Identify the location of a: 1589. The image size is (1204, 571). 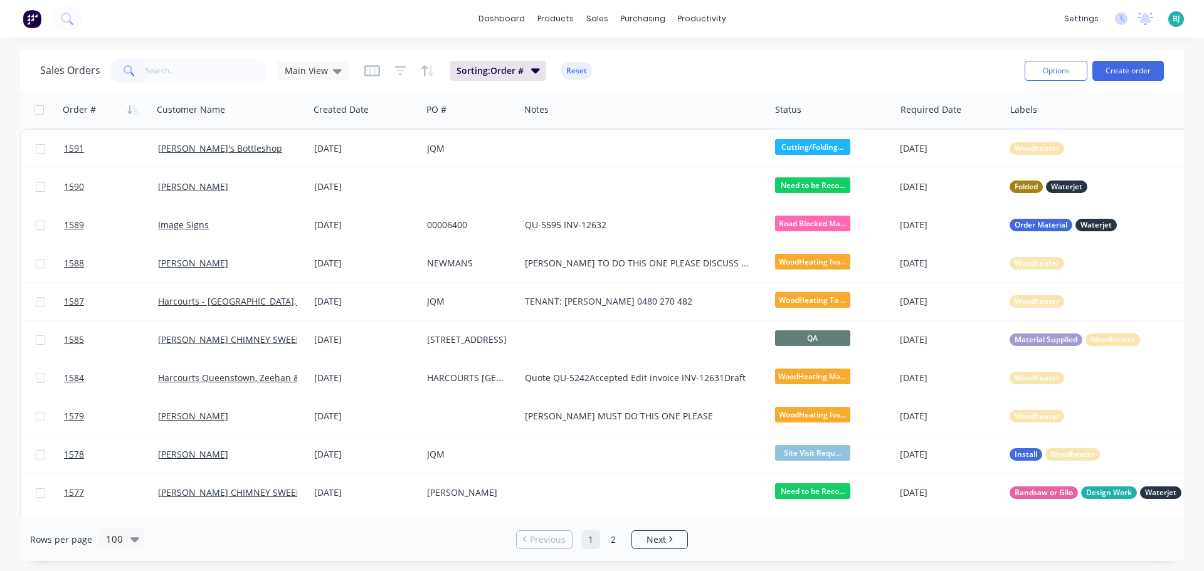
(111, 225).